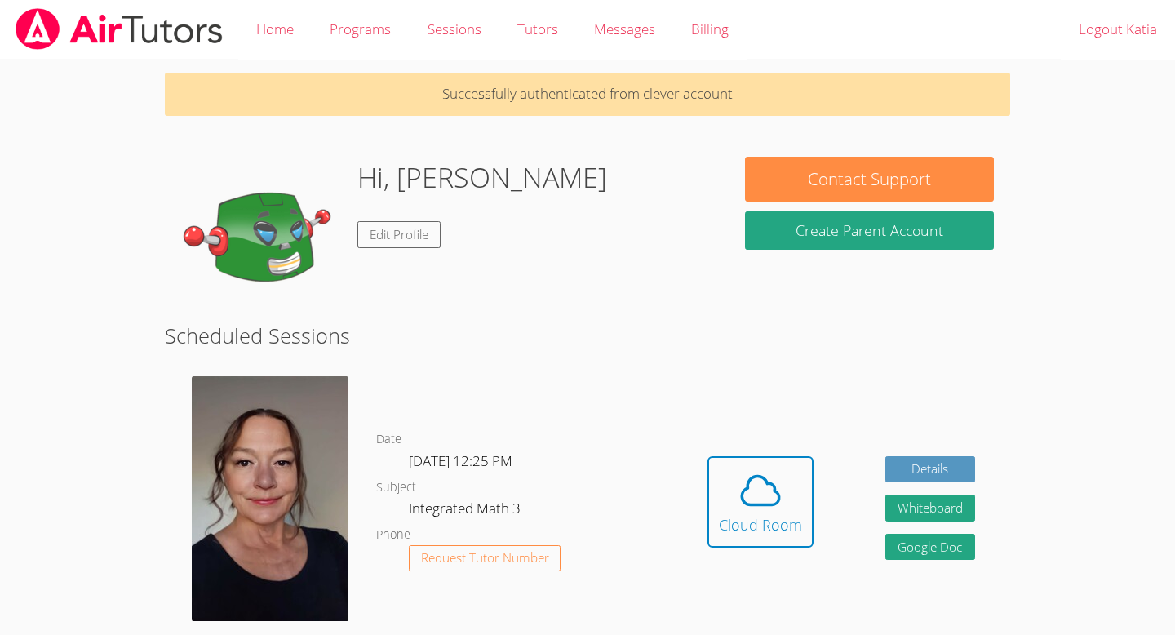 Image resolution: width=1175 pixels, height=635 pixels. Describe the element at coordinates (263, 238) in the screenshot. I see `img: default.png` at that location.